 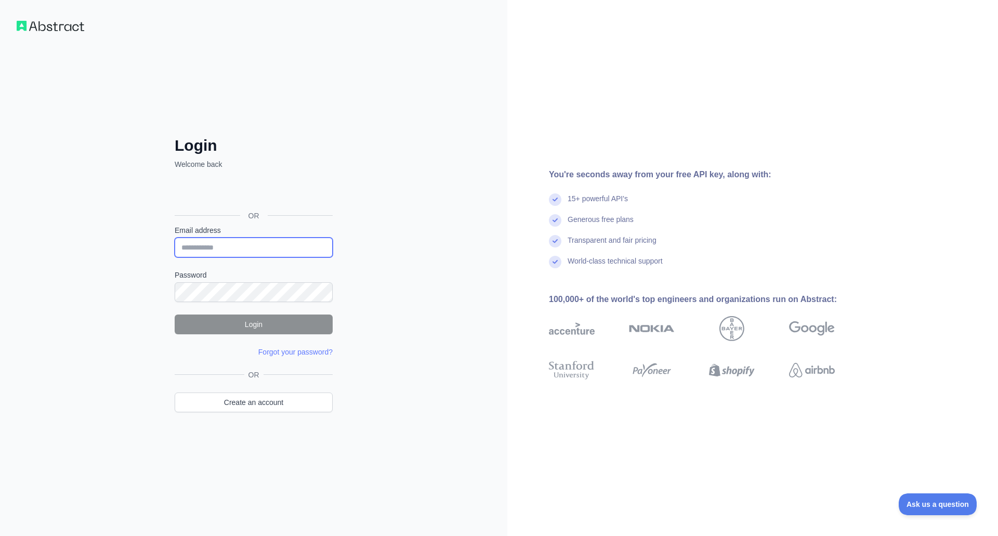 What do you see at coordinates (708, 175) in the screenshot?
I see `div: You're seconds away from your free API key, along with:` at bounding box center [708, 175].